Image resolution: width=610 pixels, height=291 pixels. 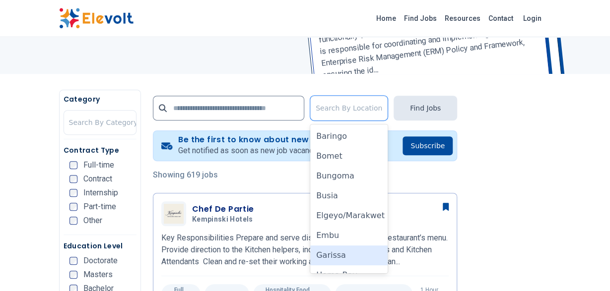 I want to click on input: Internship, so click(x=73, y=193).